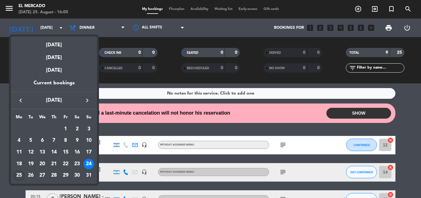  Describe the element at coordinates (66, 164) in the screenshot. I see `td: August 22, 2025` at that location.